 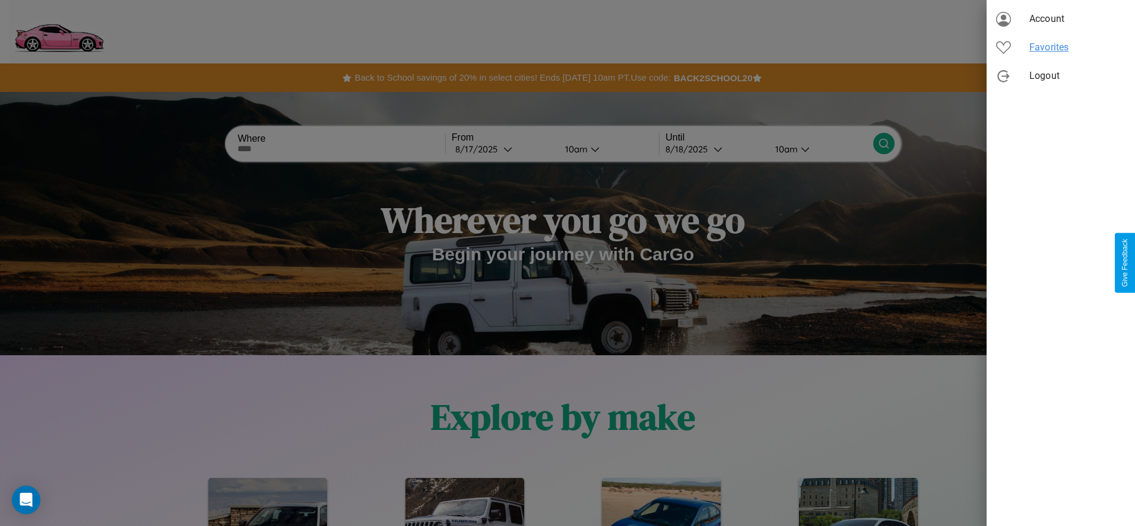 I want to click on div: Favorites, so click(x=1060, y=47).